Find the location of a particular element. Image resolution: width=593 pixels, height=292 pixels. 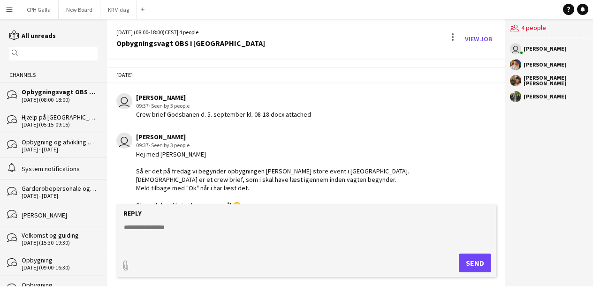

div: System notifications is located at coordinates (60, 169).